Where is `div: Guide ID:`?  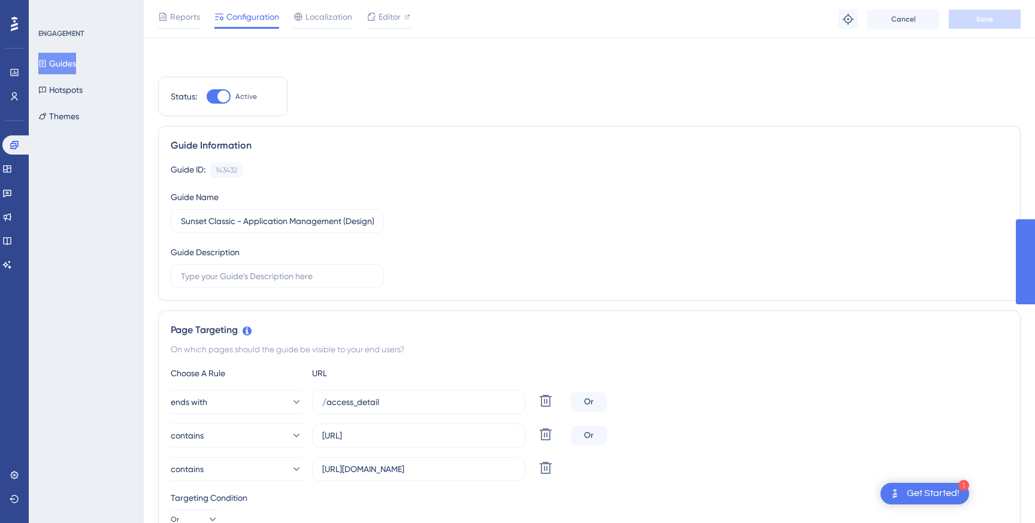 div: Guide ID: is located at coordinates (188, 170).